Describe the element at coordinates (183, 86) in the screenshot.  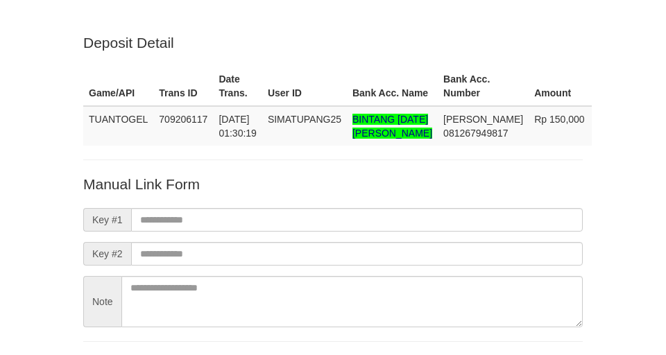
I see `th: Trans ID` at that location.